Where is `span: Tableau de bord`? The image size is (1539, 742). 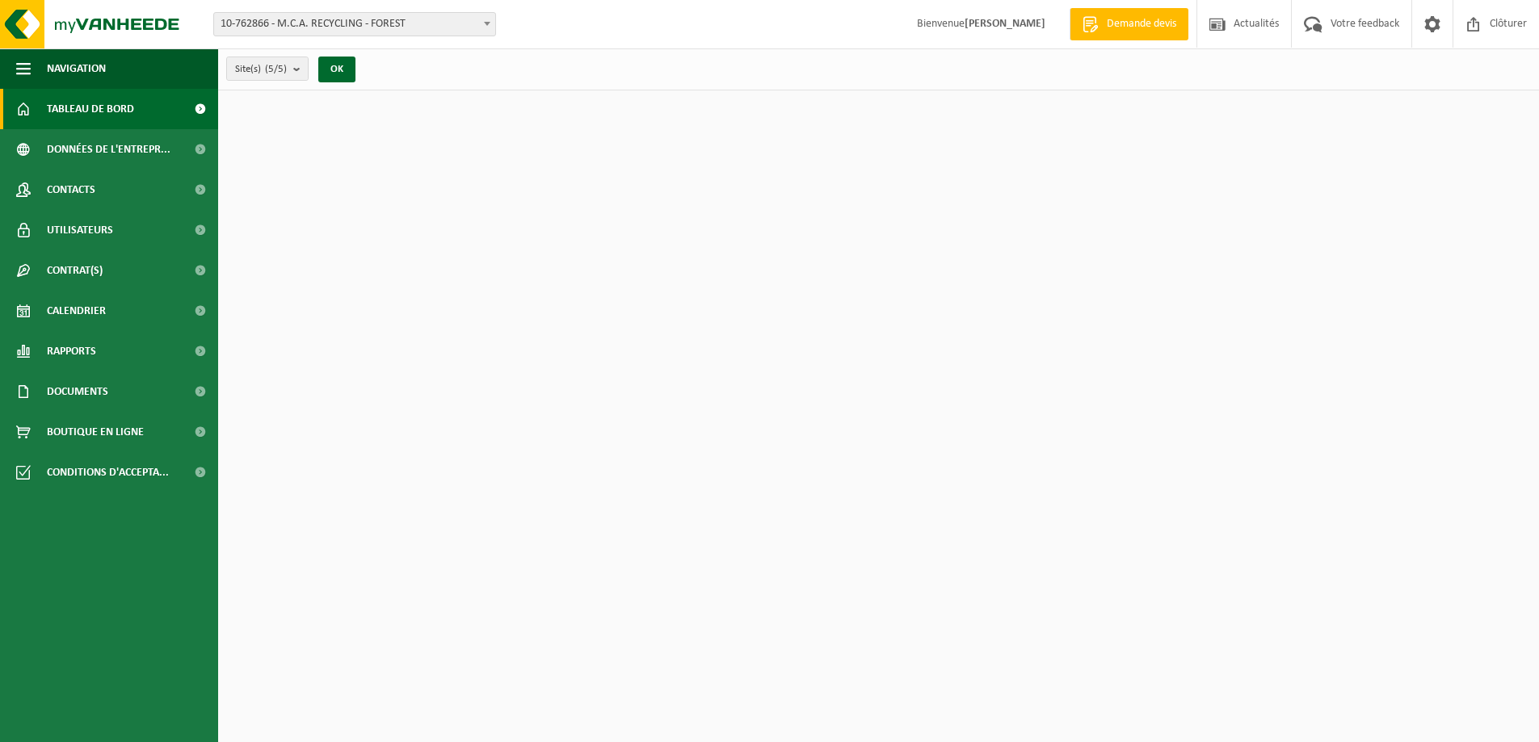 span: Tableau de bord is located at coordinates (90, 109).